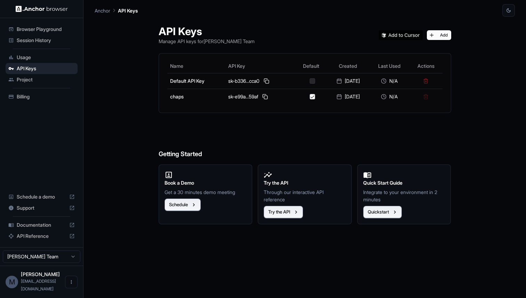  Describe the element at coordinates (196, 81) in the screenshot. I see `td: Default API Key` at that location.